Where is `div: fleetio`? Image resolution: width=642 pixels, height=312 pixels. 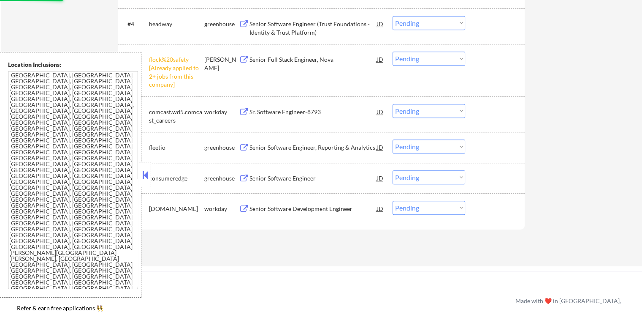 div: fleetio is located at coordinates (176, 147).